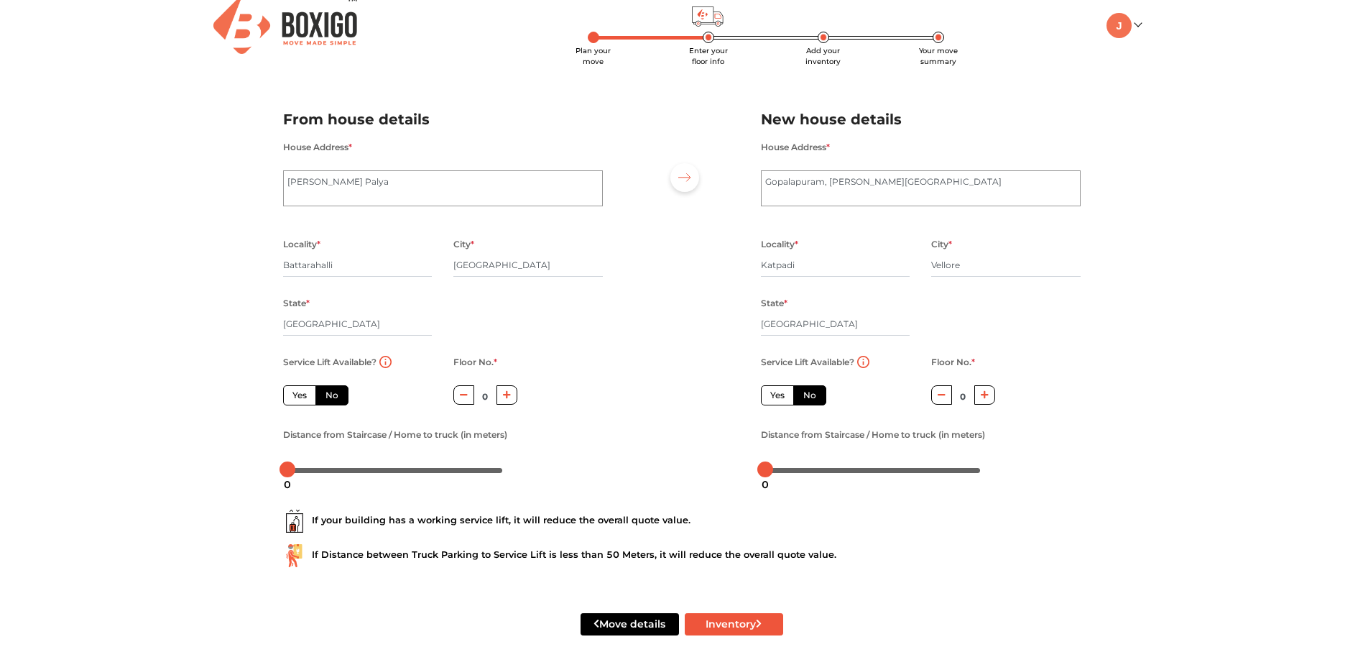 This screenshot has width=1363, height=670. Describe the element at coordinates (593, 56) in the screenshot. I see `span: Plan your move` at that location.